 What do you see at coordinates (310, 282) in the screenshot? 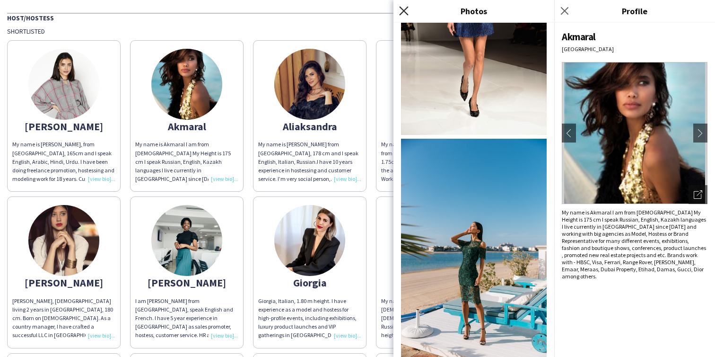
I see `div: Giorgia` at bounding box center [310, 282].